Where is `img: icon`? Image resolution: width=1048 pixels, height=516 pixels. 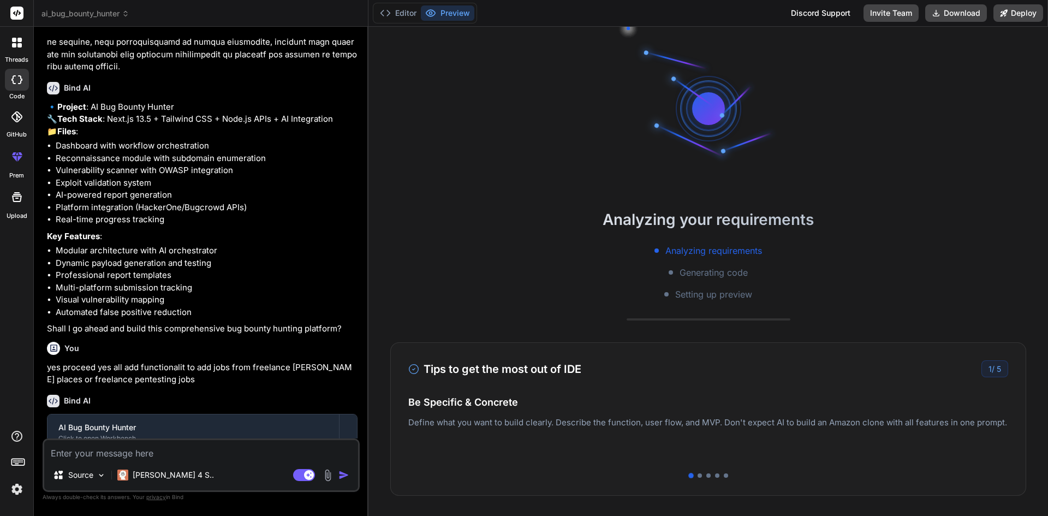 img: icon is located at coordinates (344, 475).